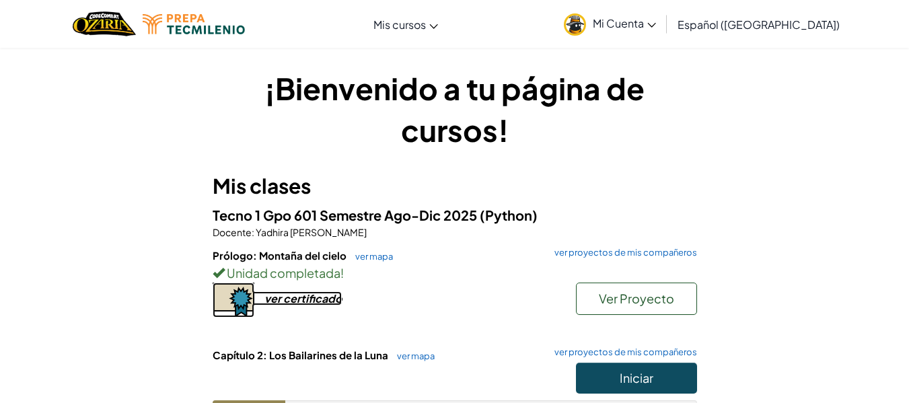  I want to click on font: Prólogo: Montaña del cielo, so click(279, 255).